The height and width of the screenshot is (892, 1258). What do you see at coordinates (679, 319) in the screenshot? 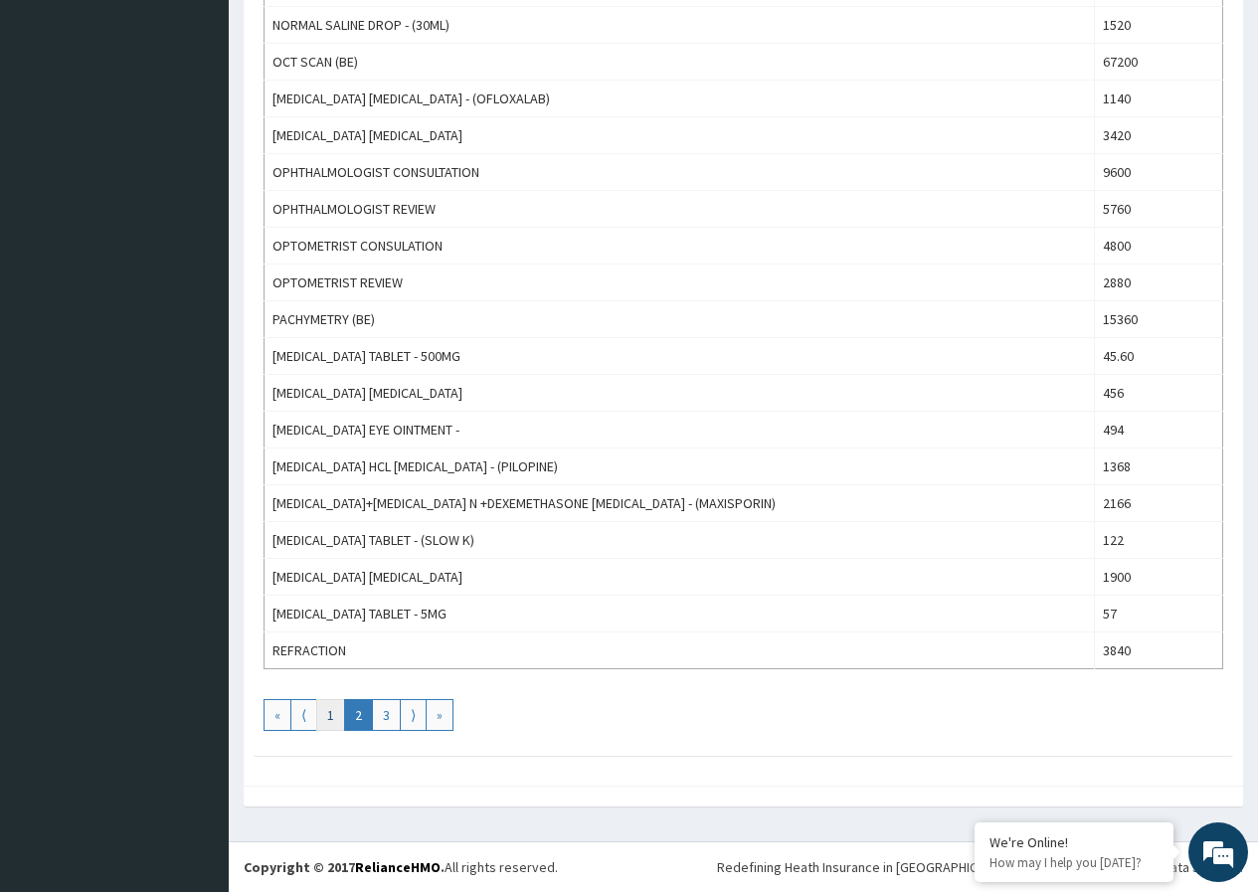
I see `td: PACHYMETRY (BE)` at bounding box center [679, 319].